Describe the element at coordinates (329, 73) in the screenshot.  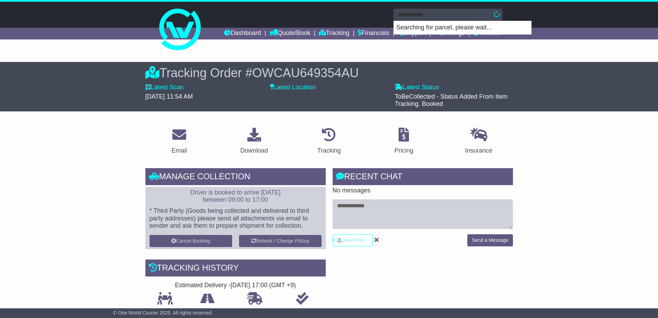
I see `div: Tracking Order #` at that location.